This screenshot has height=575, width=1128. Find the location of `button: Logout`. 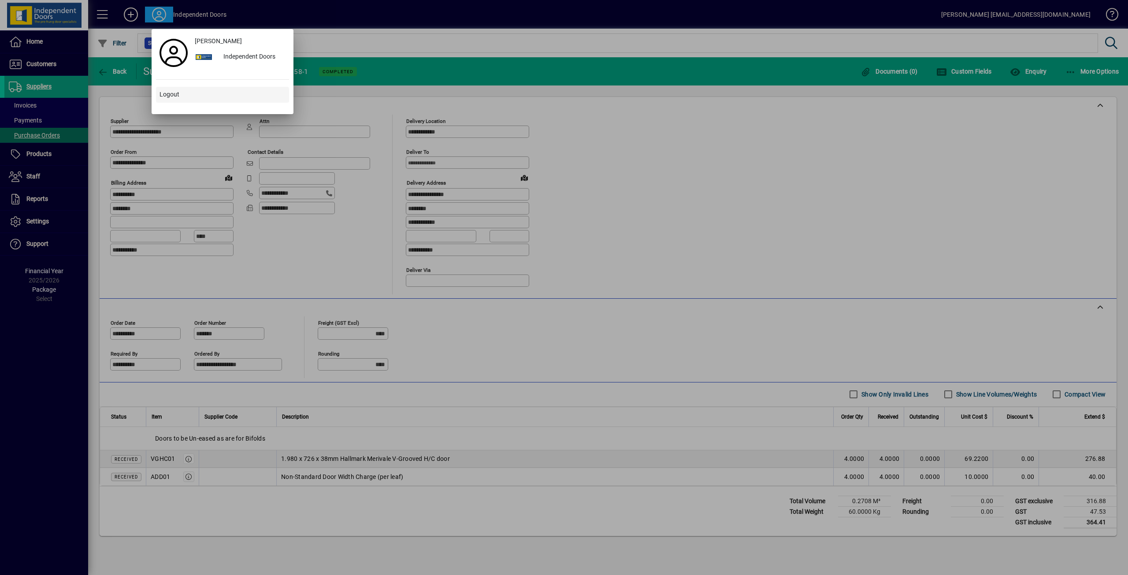

button: Logout is located at coordinates (223, 95).